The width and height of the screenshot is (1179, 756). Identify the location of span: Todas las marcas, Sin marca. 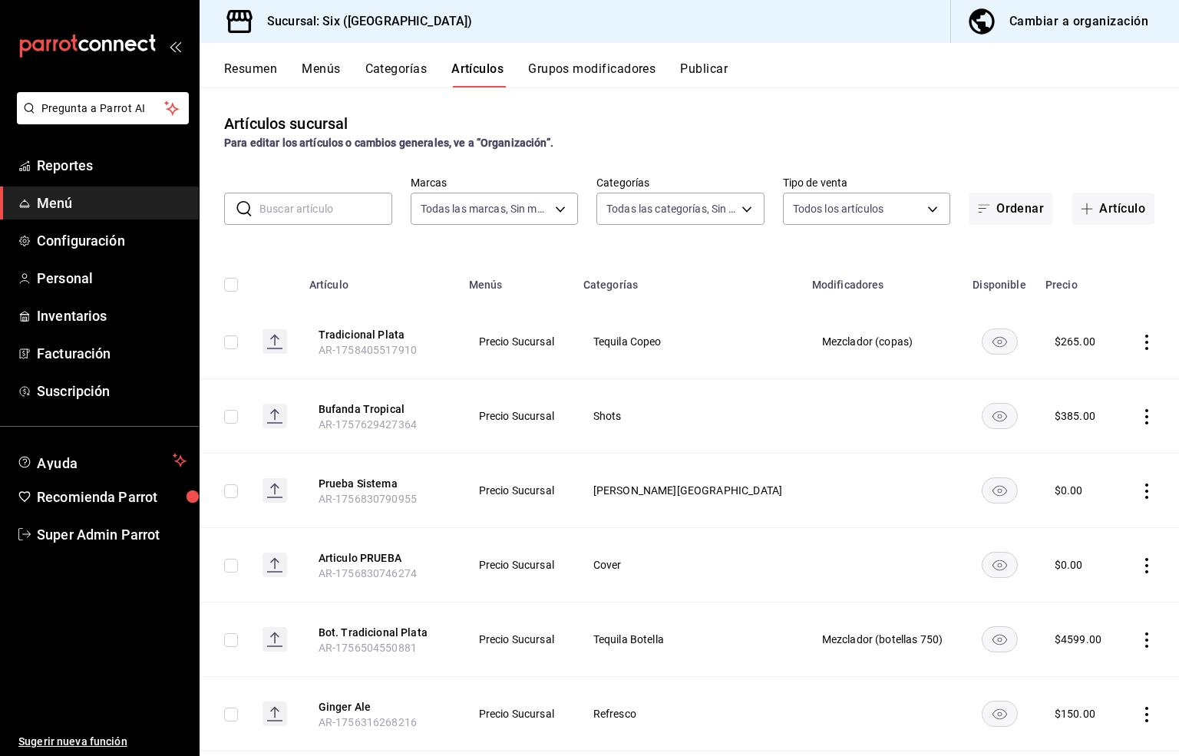
(485, 209).